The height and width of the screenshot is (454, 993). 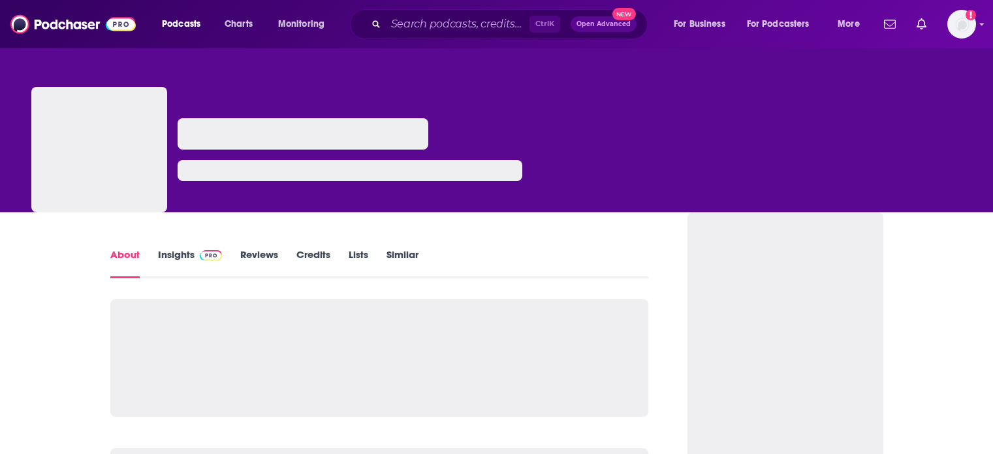 What do you see at coordinates (73, 24) in the screenshot?
I see `a: Podchaser - Follow, Share and Rate Podcasts` at bounding box center [73, 24].